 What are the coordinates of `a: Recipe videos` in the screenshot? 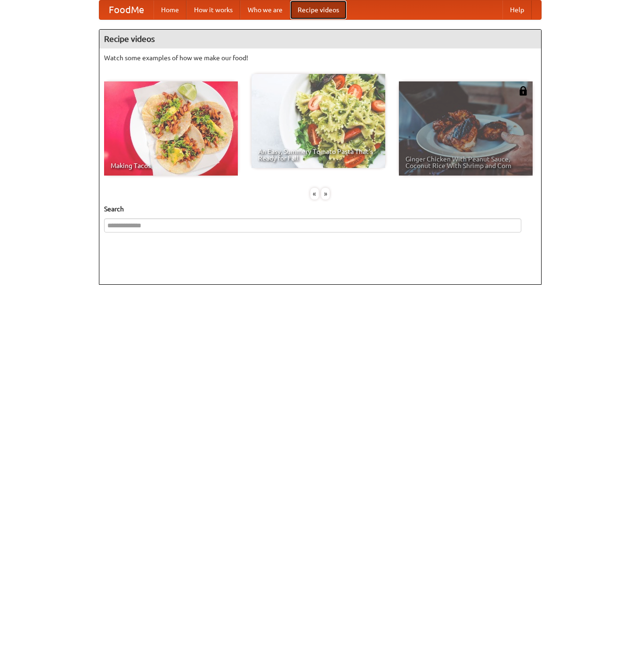 It's located at (318, 10).